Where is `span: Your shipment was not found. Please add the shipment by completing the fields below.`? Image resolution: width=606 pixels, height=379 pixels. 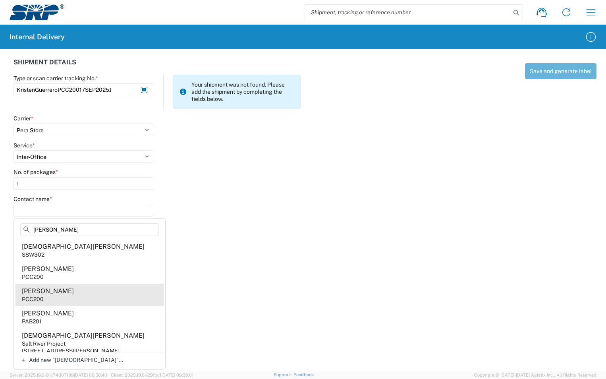
span: Your shipment was not found. Please add the shipment by completing the fields below. is located at coordinates (243, 92).